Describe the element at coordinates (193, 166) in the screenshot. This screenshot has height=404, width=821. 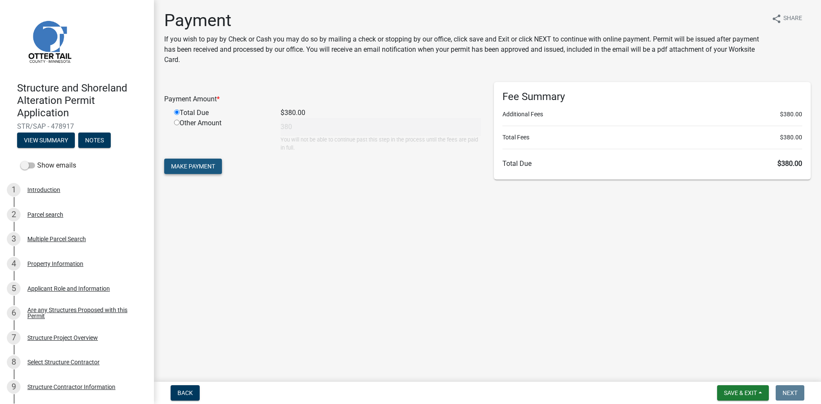
I see `button: Make Payment` at that location.